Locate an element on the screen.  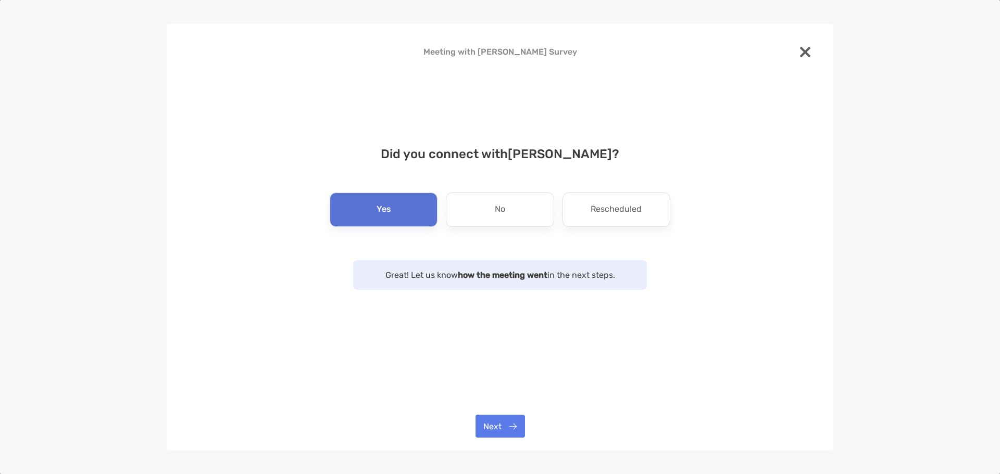
p: Great! Let us know in the next steps. is located at coordinates (500, 275).